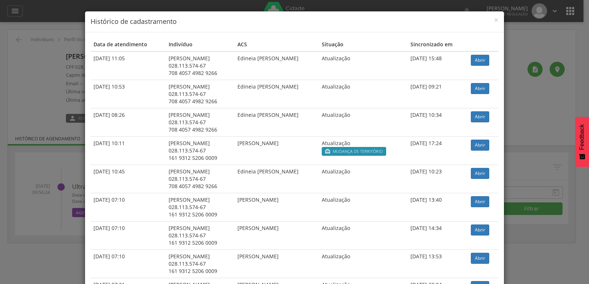 This screenshot has width=589, height=284. What do you see at coordinates (582, 142) in the screenshot?
I see `button: Feedback - Mostrar pesquisa` at bounding box center [582, 142].